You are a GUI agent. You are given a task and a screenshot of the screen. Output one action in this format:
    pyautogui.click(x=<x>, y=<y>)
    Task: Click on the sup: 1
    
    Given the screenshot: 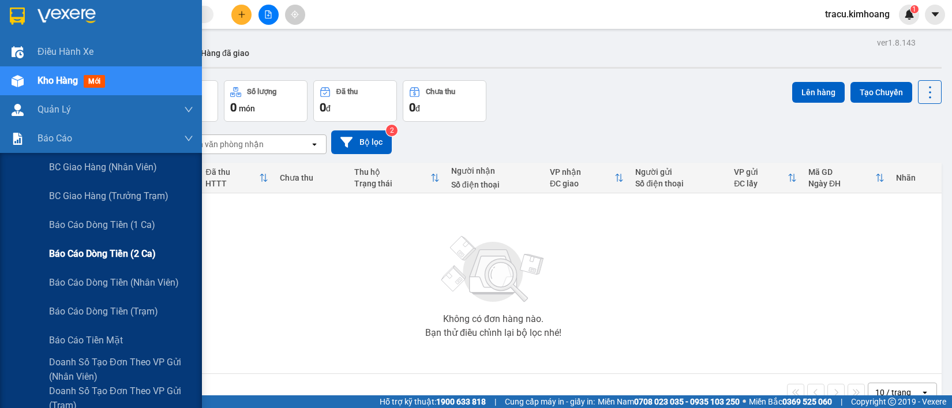 What is the action you would take?
    pyautogui.click(x=915, y=9)
    